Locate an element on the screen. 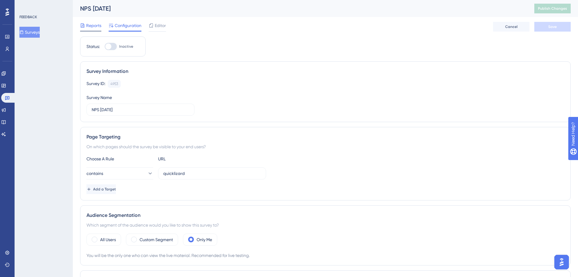  label: Only Me is located at coordinates (204, 239).